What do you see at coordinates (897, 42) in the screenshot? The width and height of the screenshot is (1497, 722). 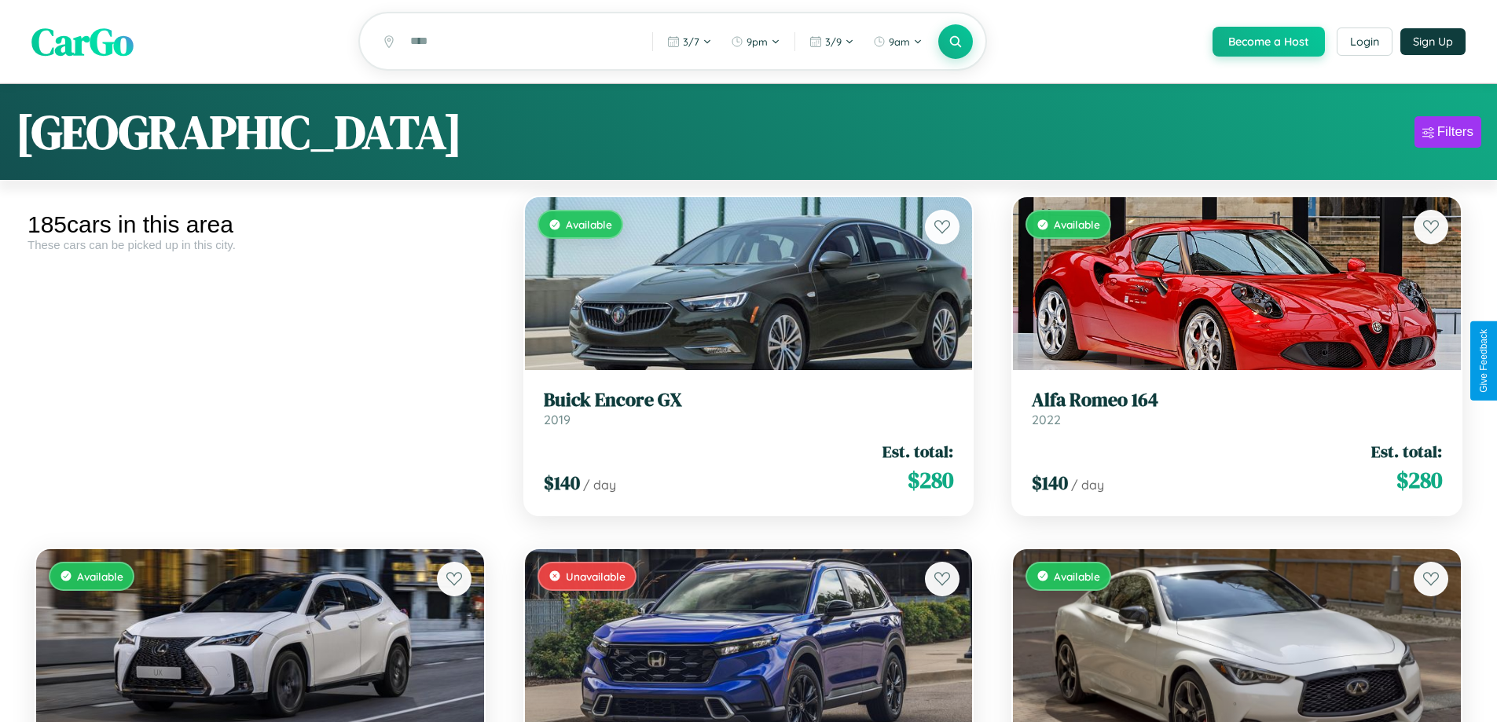 I see `button: 9am` at bounding box center [897, 42].